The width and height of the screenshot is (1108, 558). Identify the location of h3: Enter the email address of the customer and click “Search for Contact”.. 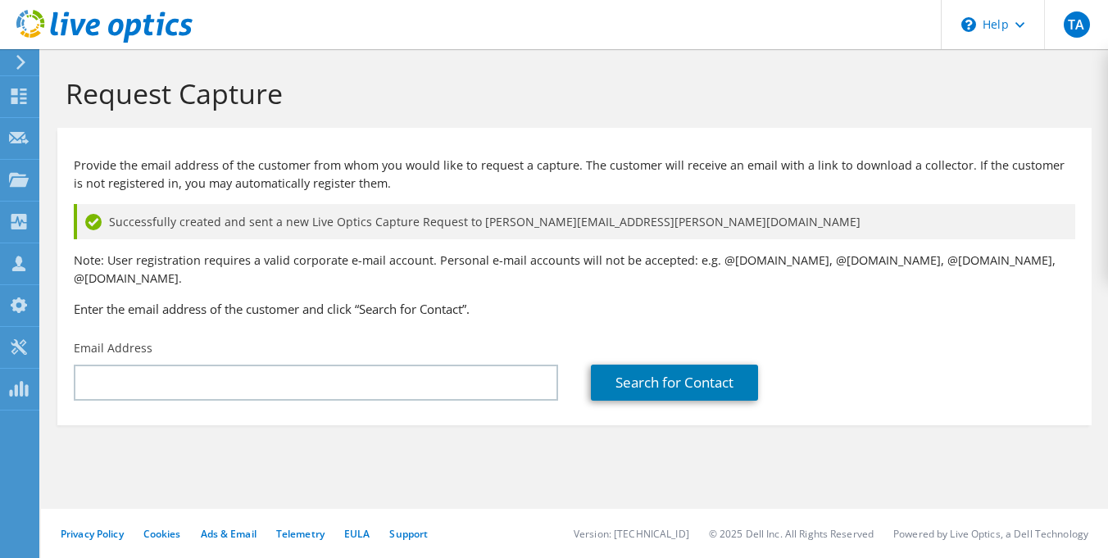
(574, 309).